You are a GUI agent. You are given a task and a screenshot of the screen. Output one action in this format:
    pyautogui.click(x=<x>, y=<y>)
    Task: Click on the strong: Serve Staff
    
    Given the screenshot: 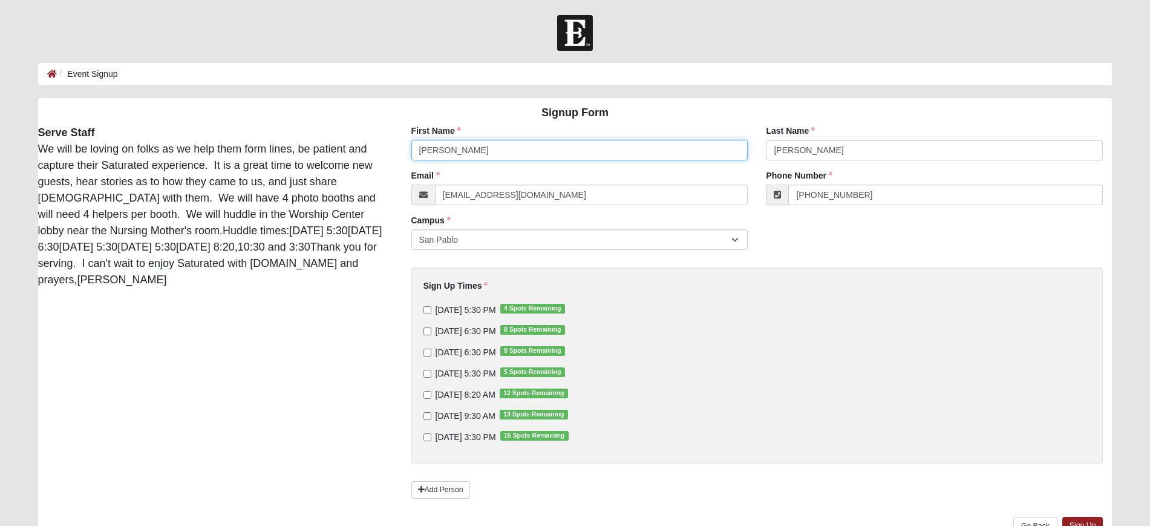 What is the action you would take?
    pyautogui.click(x=67, y=133)
    